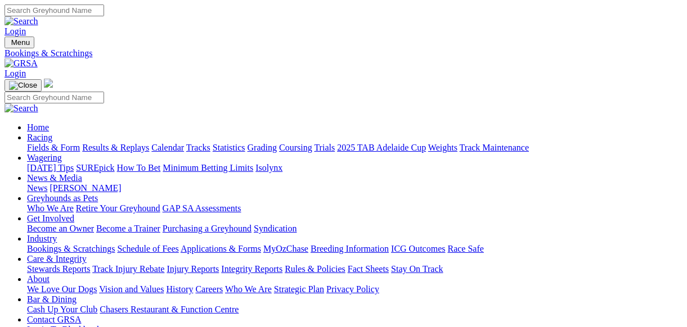 The width and height of the screenshot is (687, 327). What do you see at coordinates (37, 188) in the screenshot?
I see `a: News` at bounding box center [37, 188].